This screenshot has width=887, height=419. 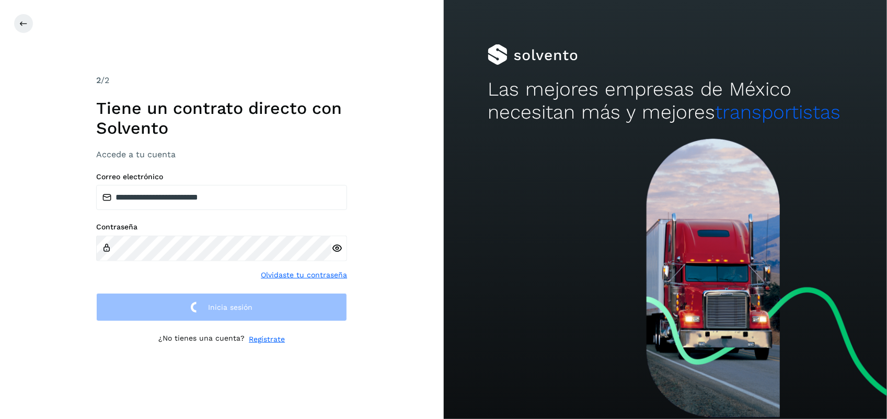 I want to click on a: Olvidaste tu contraseña, so click(x=304, y=275).